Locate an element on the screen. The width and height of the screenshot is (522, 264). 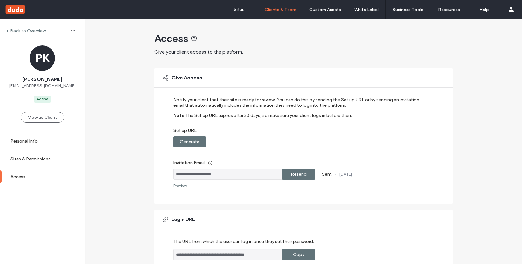
label: Sites is located at coordinates (239, 10).